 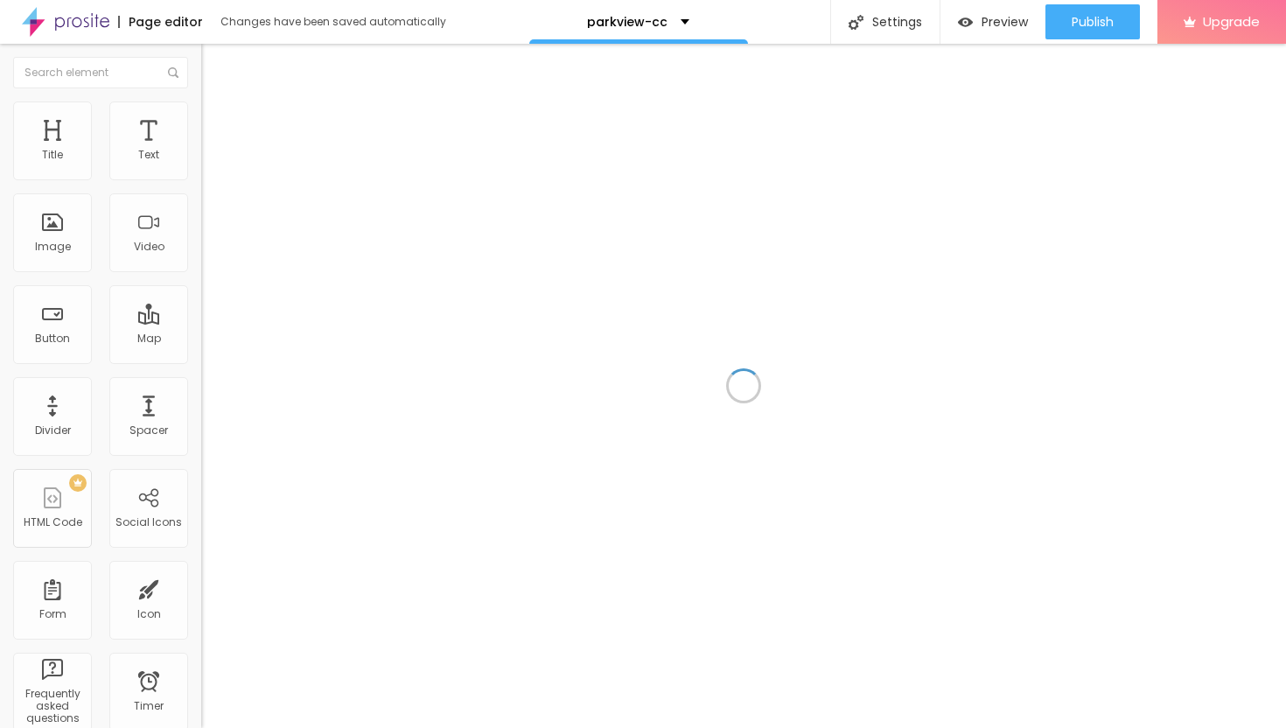 I want to click on div: Frequently asked questions, so click(x=52, y=706).